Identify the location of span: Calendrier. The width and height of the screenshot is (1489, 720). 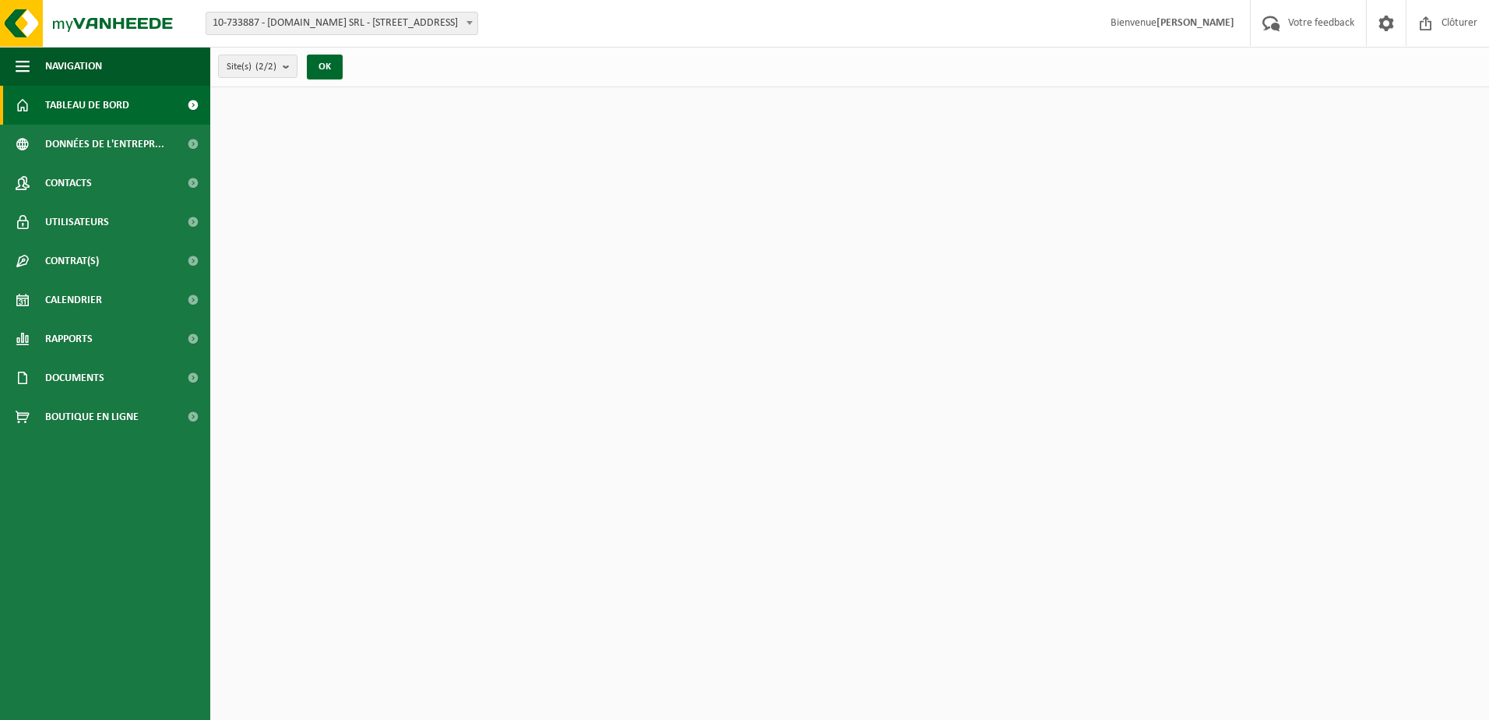
(73, 300).